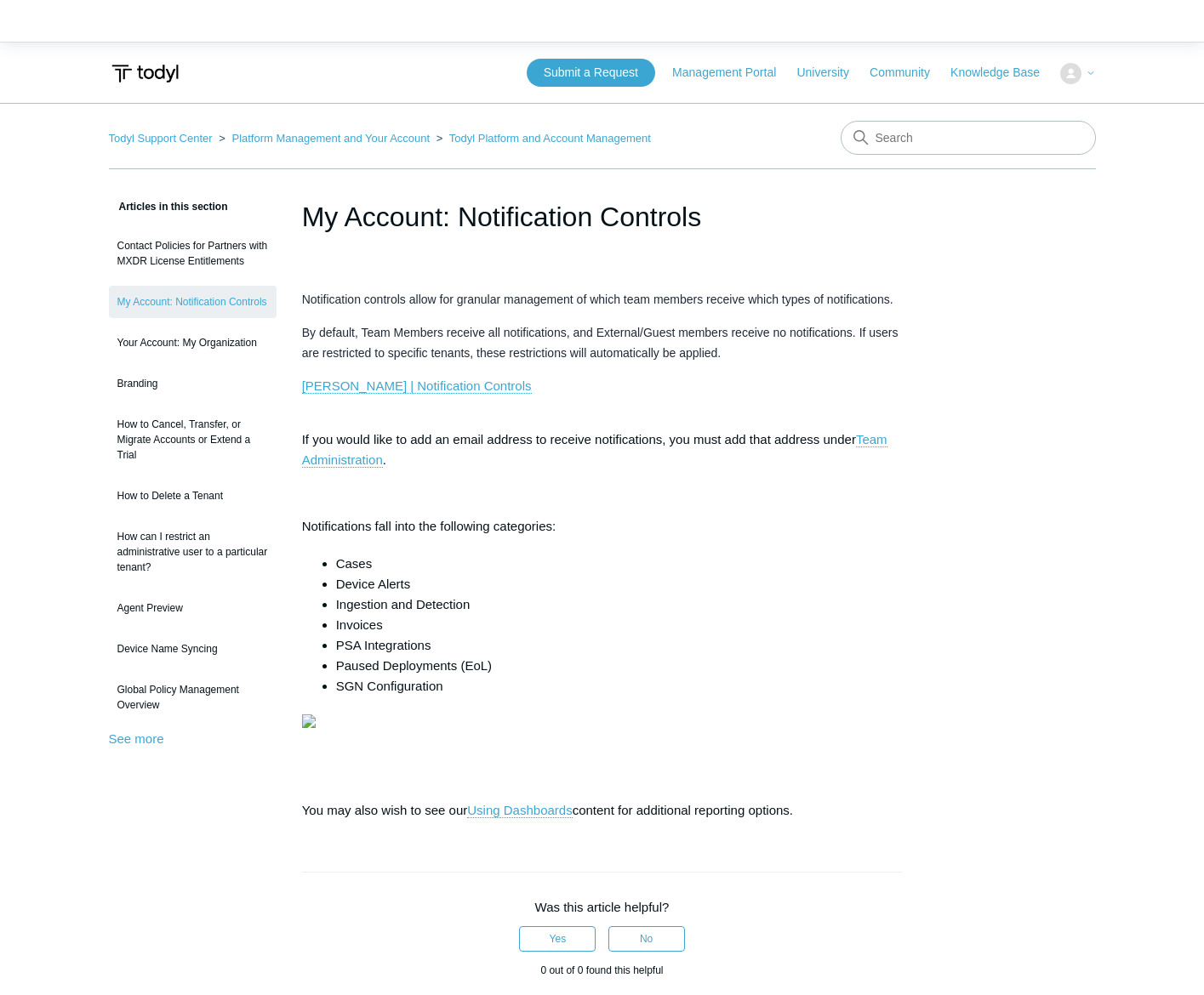 The width and height of the screenshot is (1204, 995). What do you see at coordinates (602, 811) in the screenshot?
I see `p: You may also wish to see our content for additional reporting options.` at bounding box center [602, 811].